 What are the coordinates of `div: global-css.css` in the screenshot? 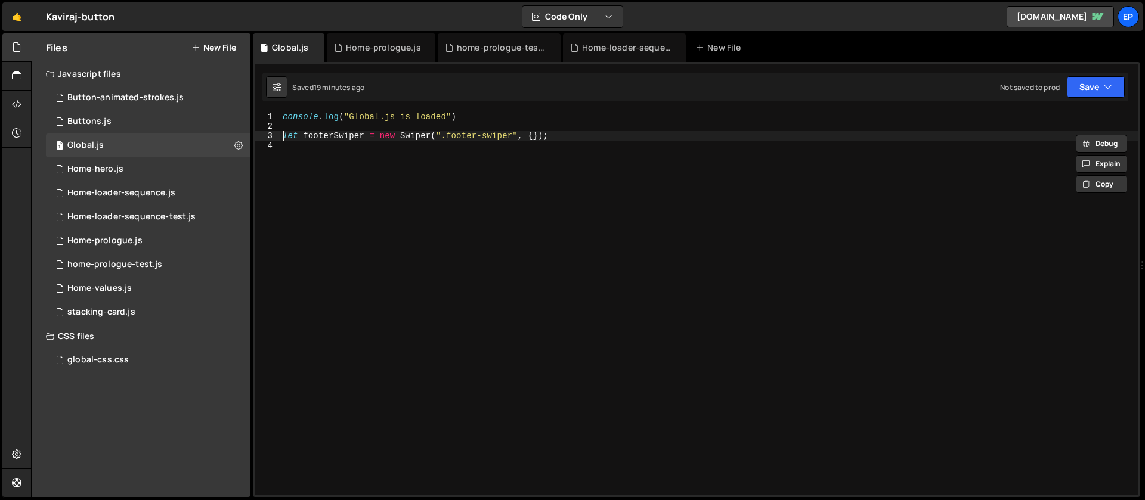 It's located at (98, 360).